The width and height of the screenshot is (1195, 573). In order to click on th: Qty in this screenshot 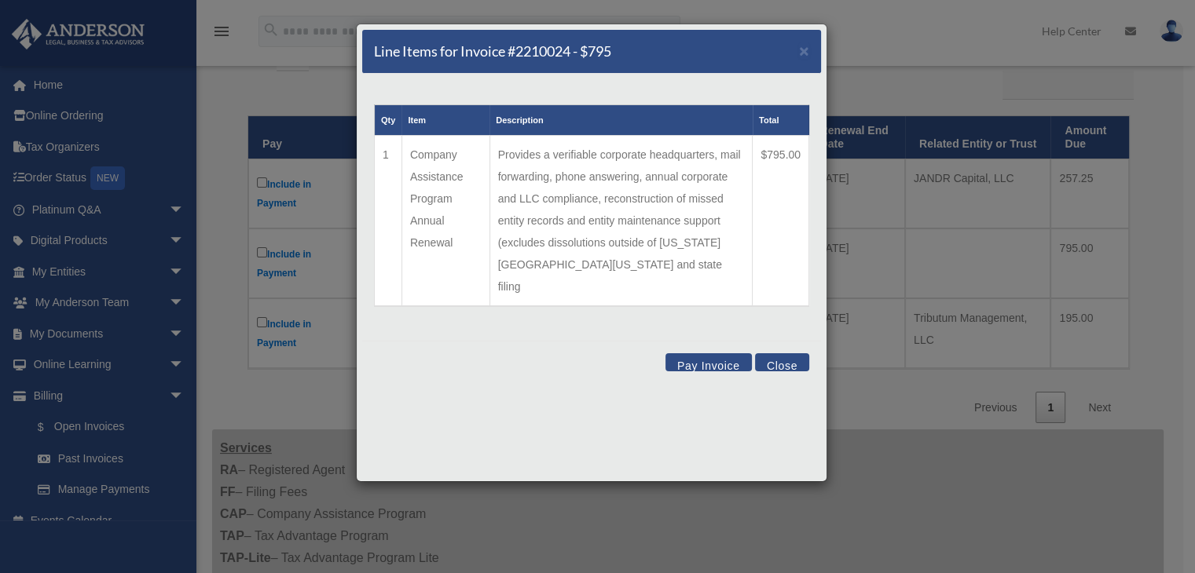, I will do `click(388, 120)`.